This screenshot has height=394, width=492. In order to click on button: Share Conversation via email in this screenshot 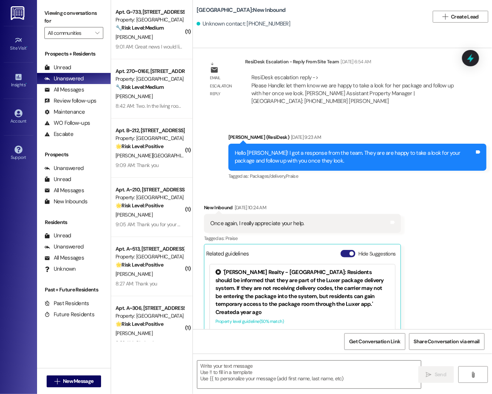, I will do `click(447, 341)`.